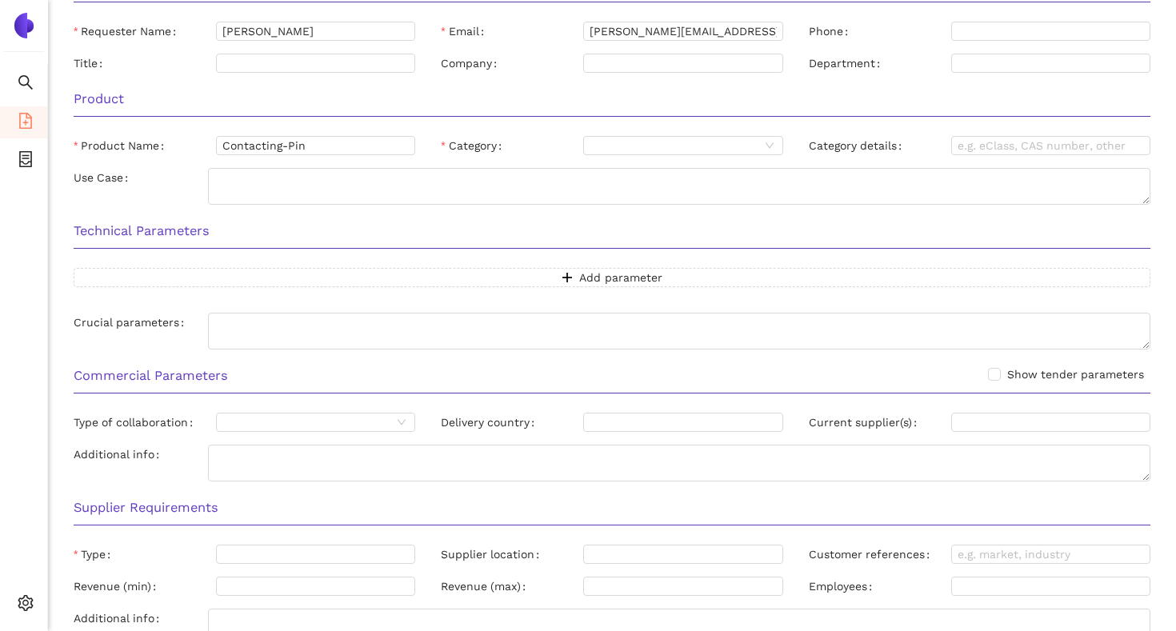 Image resolution: width=1176 pixels, height=631 pixels. I want to click on input: Employees, so click(1050, 586).